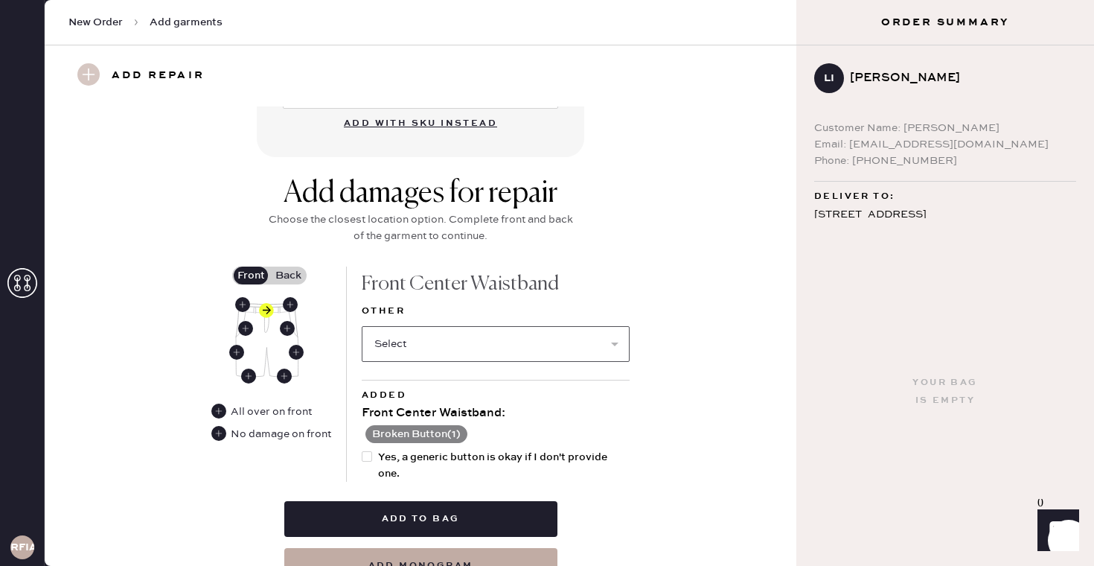  I want to click on div: Front Right Side Seam, so click(237, 352).